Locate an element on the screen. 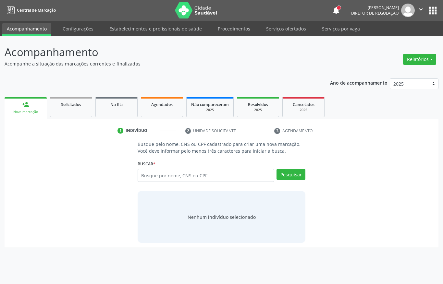 Image resolution: width=443 pixels, height=284 pixels. span: Diretor de regulação is located at coordinates (374, 13).